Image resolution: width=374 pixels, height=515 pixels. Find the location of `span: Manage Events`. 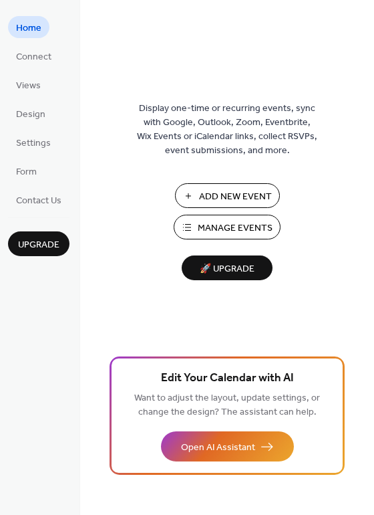

span: Manage Events is located at coordinates (235, 228).